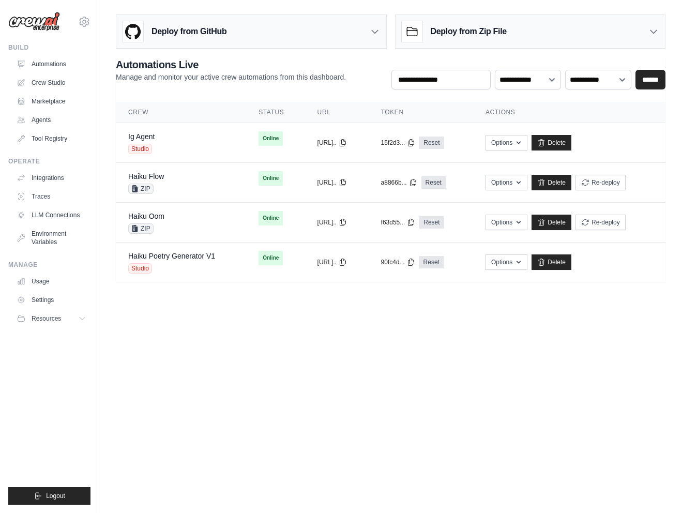 Image resolution: width=682 pixels, height=513 pixels. What do you see at coordinates (55, 496) in the screenshot?
I see `span: Logout` at bounding box center [55, 496].